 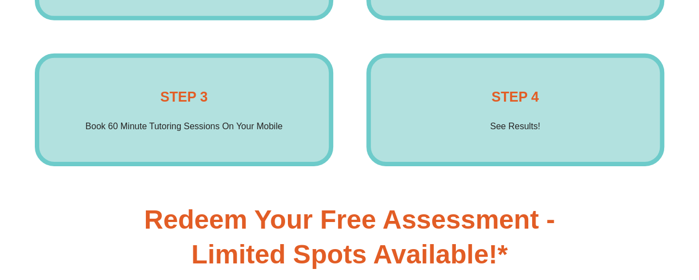 What do you see at coordinates (184, 97) in the screenshot?
I see `h4: STEP 3` at bounding box center [184, 97].